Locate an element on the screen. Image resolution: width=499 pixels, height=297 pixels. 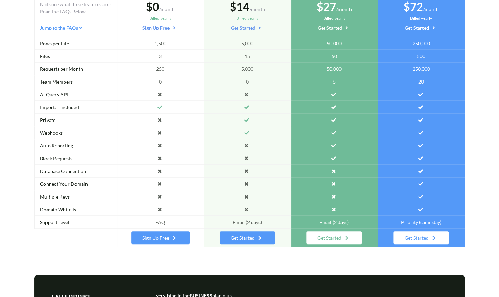
div: Sign Up Free is located at coordinates (160, 237).